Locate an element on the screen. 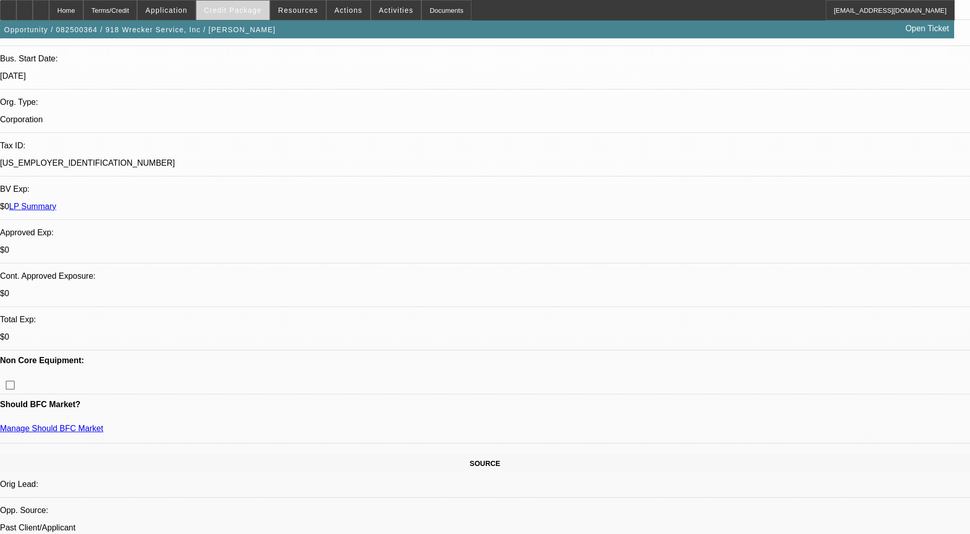 The height and width of the screenshot is (534, 970). a: Open Ticket is located at coordinates (927, 29).